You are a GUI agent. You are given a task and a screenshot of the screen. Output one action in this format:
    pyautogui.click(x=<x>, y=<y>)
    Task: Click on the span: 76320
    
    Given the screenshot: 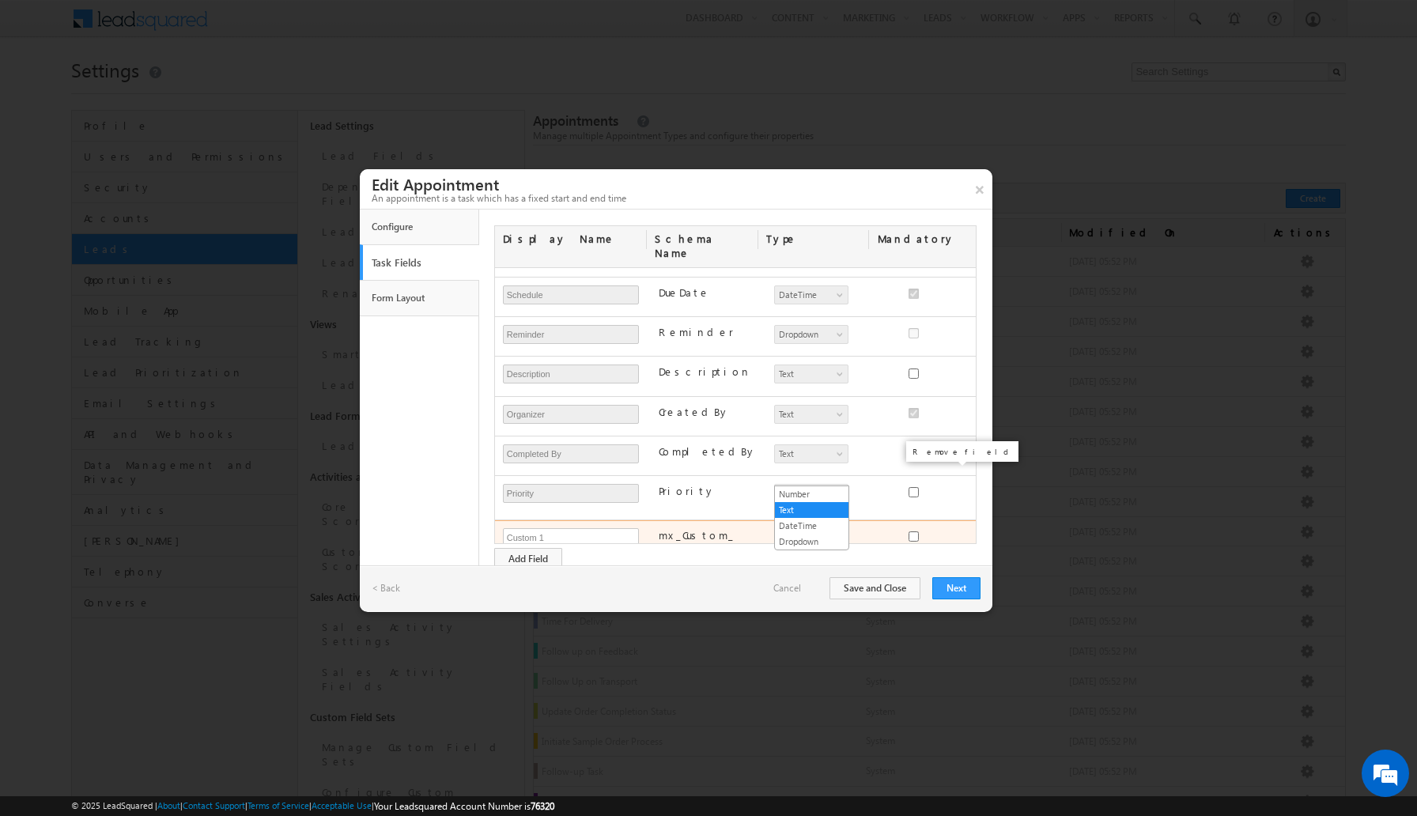 What is the action you would take?
    pyautogui.click(x=542, y=806)
    